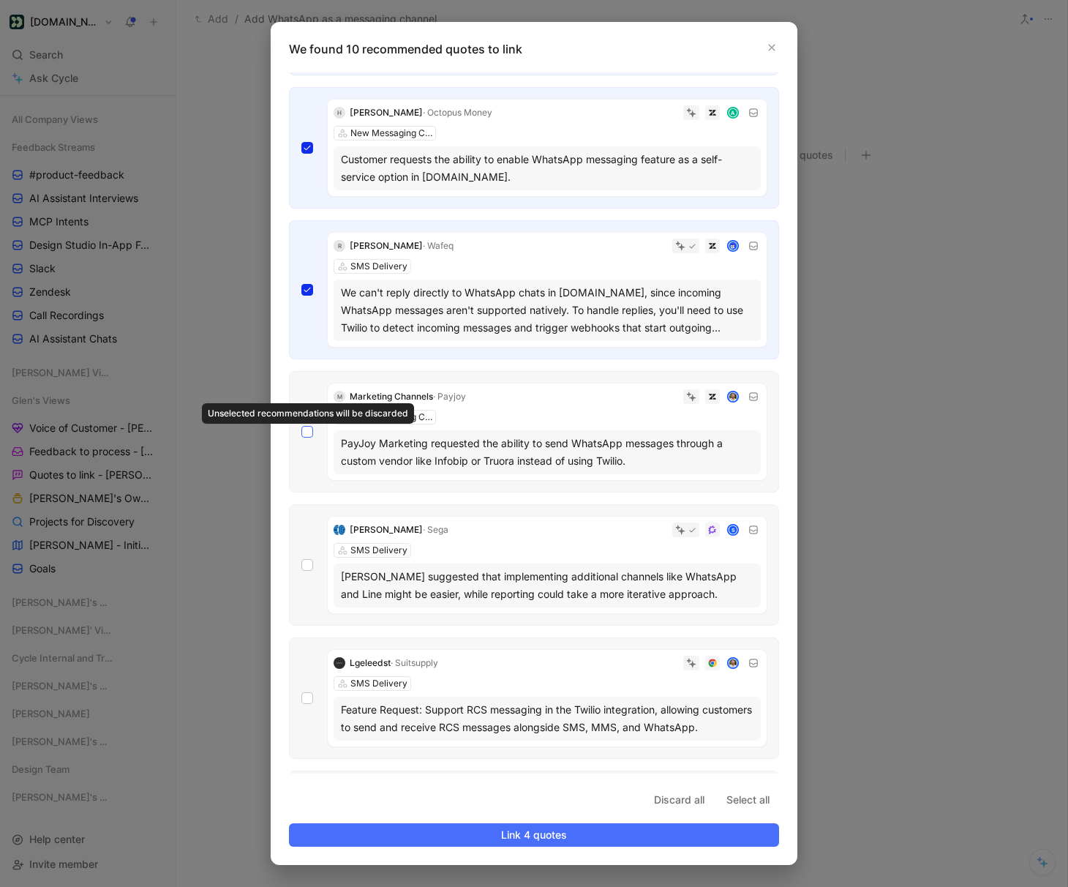 Image resolution: width=1068 pixels, height=887 pixels. What do you see at coordinates (748, 800) in the screenshot?
I see `span: Select all` at bounding box center [748, 800].